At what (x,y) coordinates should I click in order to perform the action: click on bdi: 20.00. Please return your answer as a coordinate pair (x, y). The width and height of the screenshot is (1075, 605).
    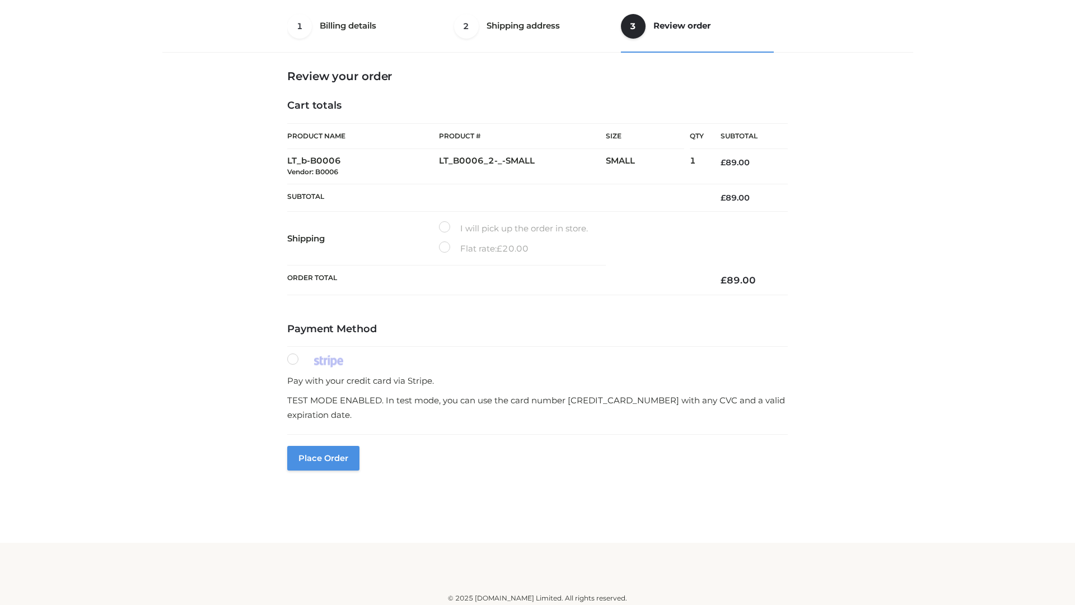
    Looking at the image, I should click on (512, 248).